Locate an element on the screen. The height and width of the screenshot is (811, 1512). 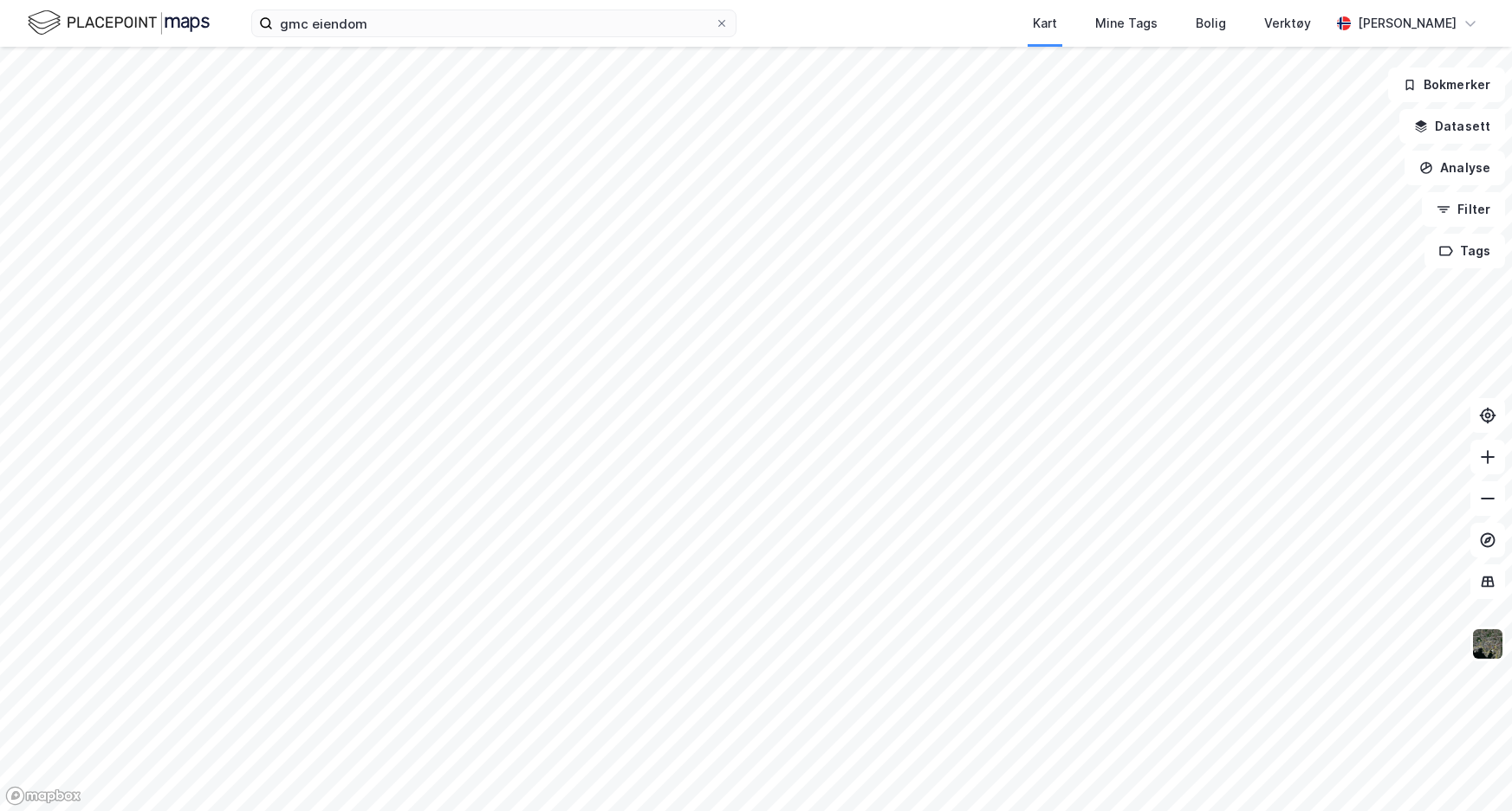
div: Kart is located at coordinates (1045, 23).